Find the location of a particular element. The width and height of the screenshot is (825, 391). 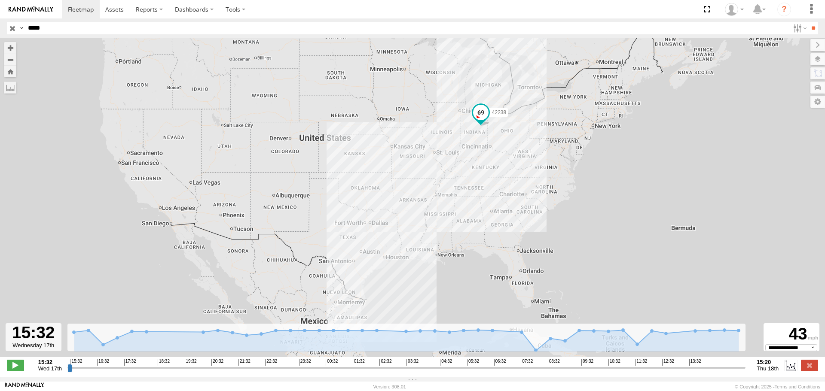

span: 11:32 is located at coordinates (641, 362).